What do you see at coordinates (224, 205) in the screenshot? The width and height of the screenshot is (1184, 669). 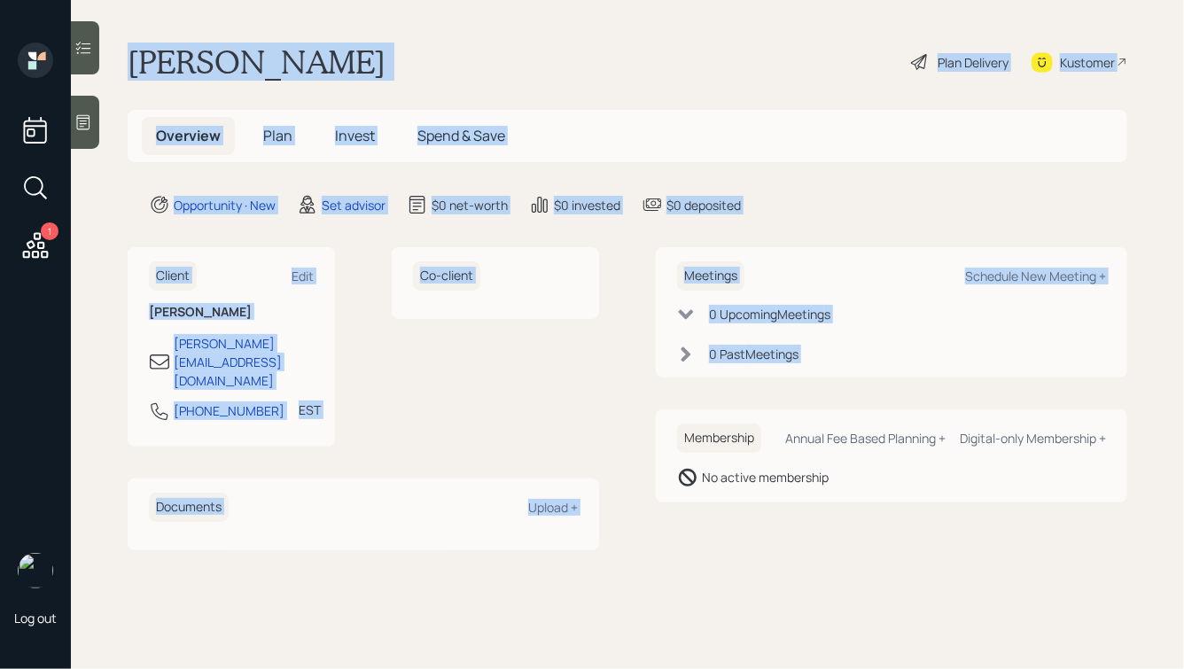 I see `div: Opportunity · New` at bounding box center [224, 205].